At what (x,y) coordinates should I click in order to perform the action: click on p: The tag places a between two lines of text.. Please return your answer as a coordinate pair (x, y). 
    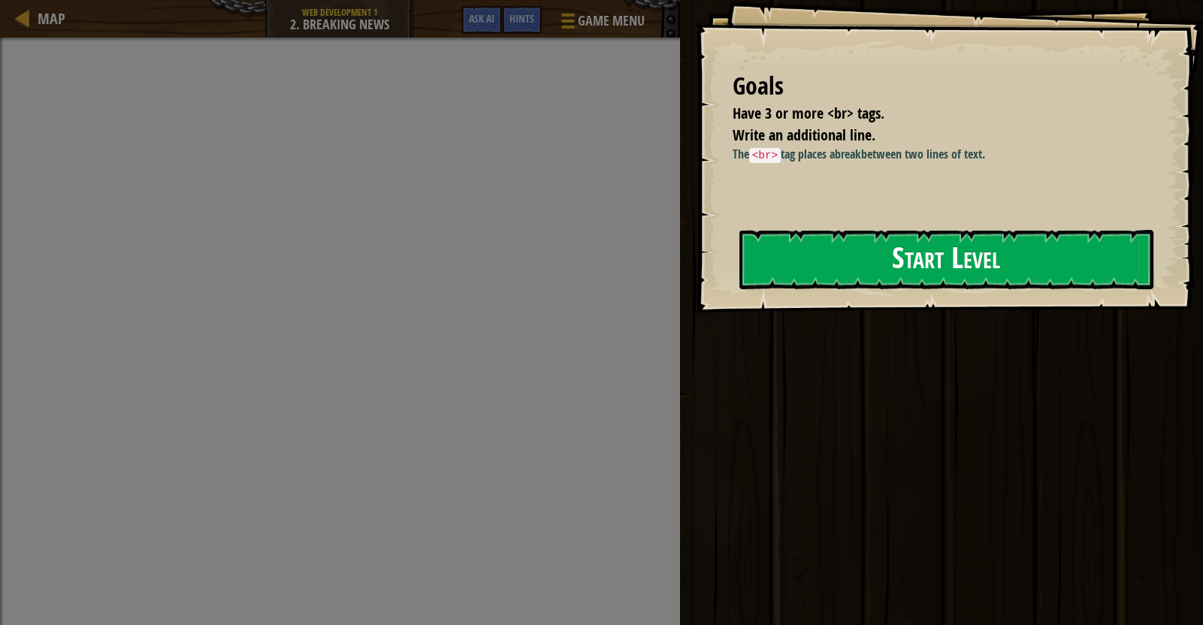
    Looking at the image, I should click on (941, 155).